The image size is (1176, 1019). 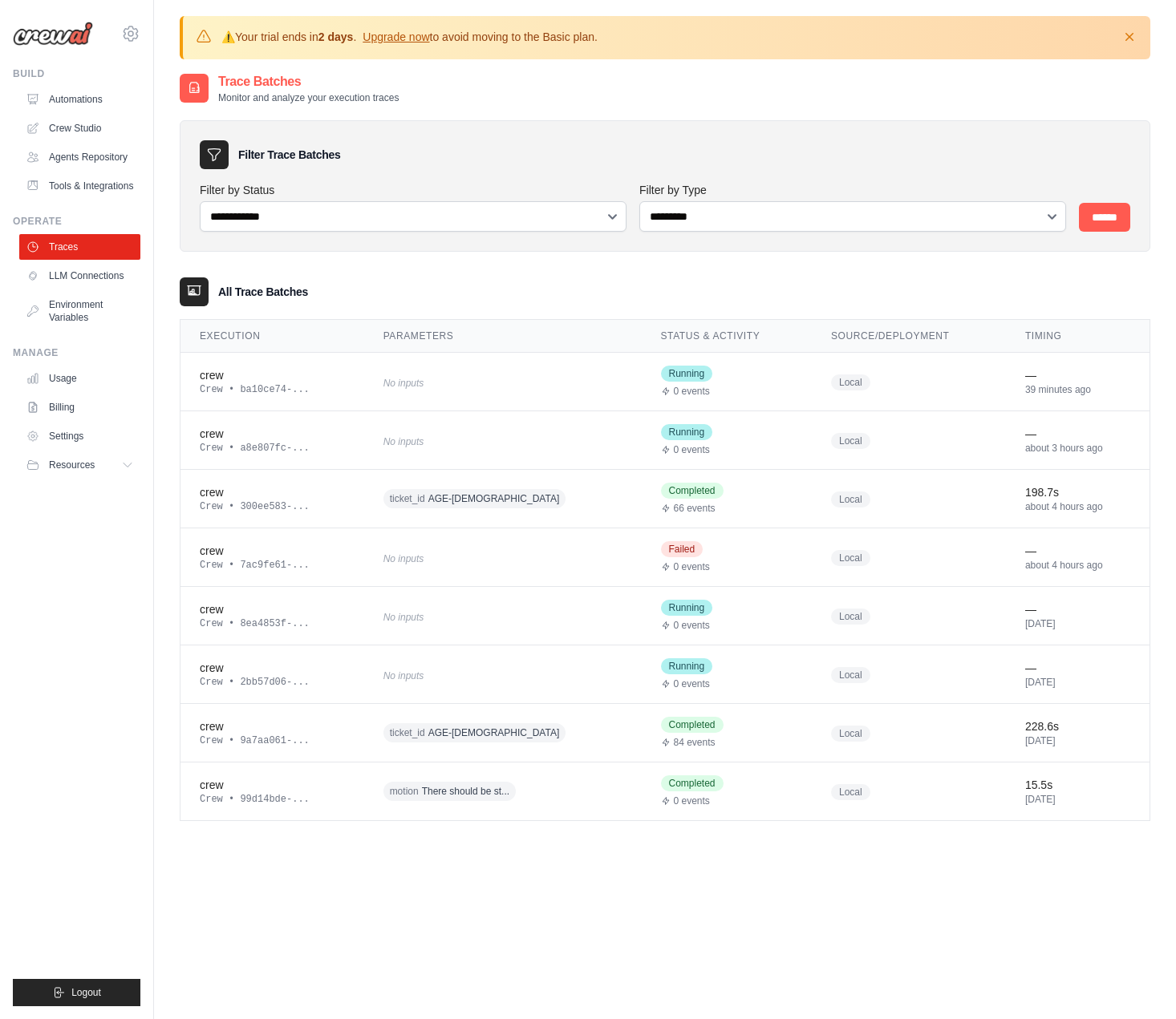 I want to click on span: There should be st..., so click(x=465, y=791).